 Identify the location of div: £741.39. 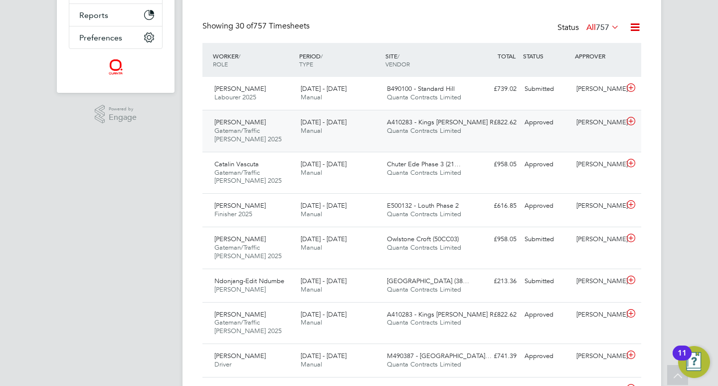
(495, 356).